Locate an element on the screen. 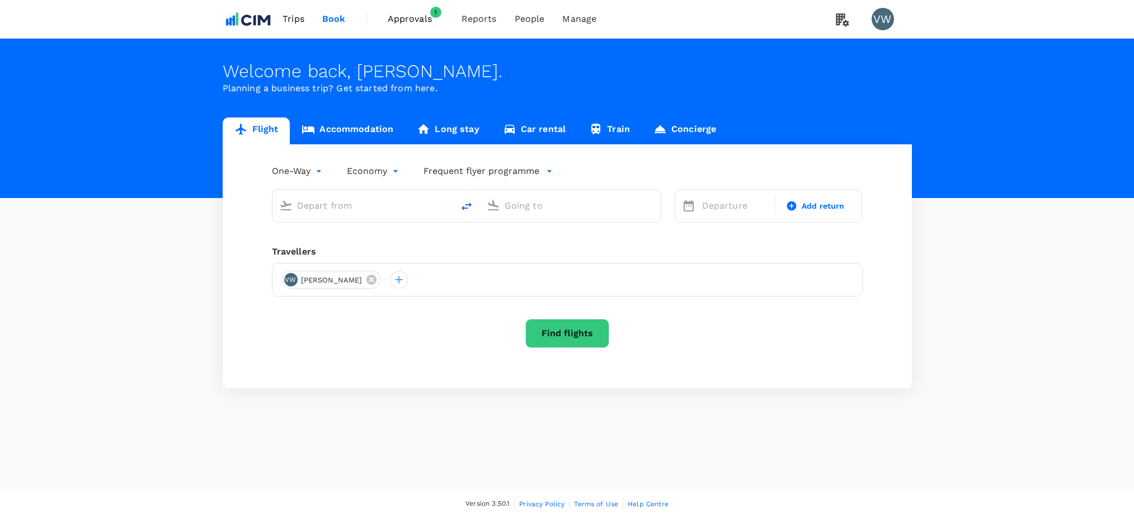 The image size is (1134, 518). a: Train is located at coordinates (609, 131).